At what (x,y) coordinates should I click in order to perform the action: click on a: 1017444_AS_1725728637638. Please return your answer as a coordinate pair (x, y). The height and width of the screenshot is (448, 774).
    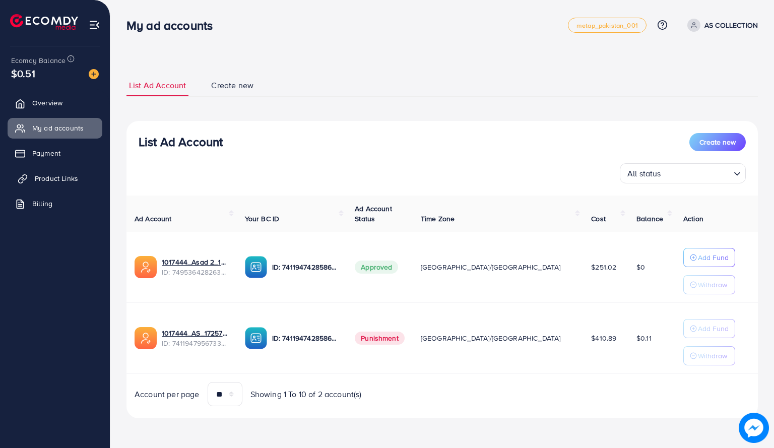
    Looking at the image, I should click on (195, 333).